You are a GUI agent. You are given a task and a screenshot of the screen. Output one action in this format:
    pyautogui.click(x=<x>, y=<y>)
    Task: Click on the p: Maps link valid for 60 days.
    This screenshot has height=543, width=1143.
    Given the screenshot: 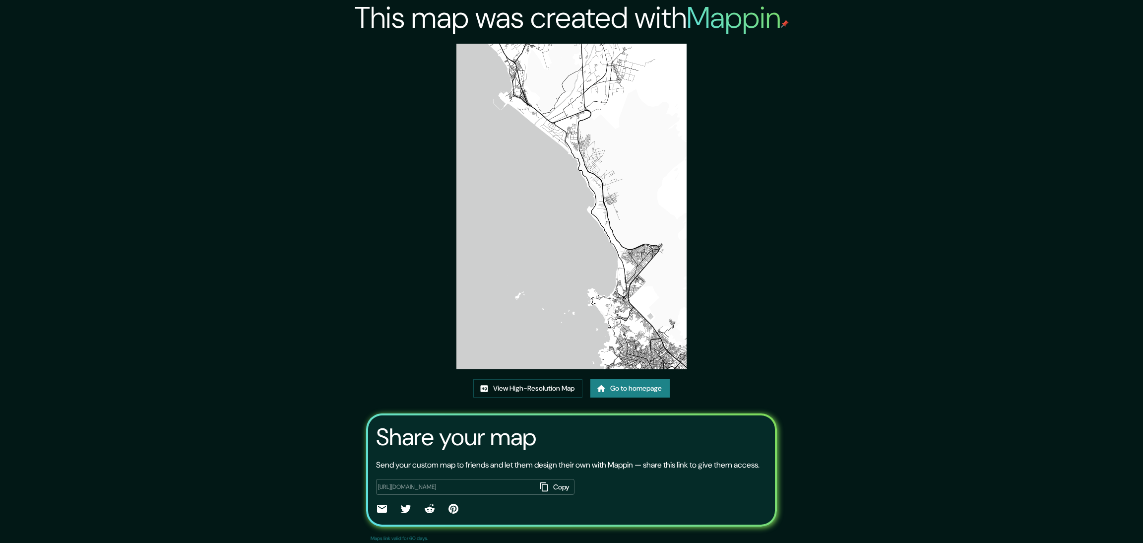 What is the action you would take?
    pyautogui.click(x=399, y=538)
    